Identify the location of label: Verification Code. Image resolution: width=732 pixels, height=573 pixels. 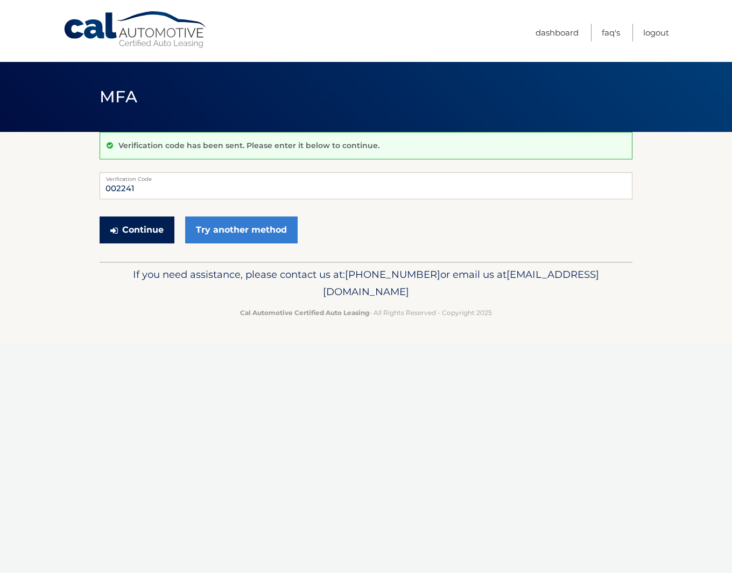
(366, 177).